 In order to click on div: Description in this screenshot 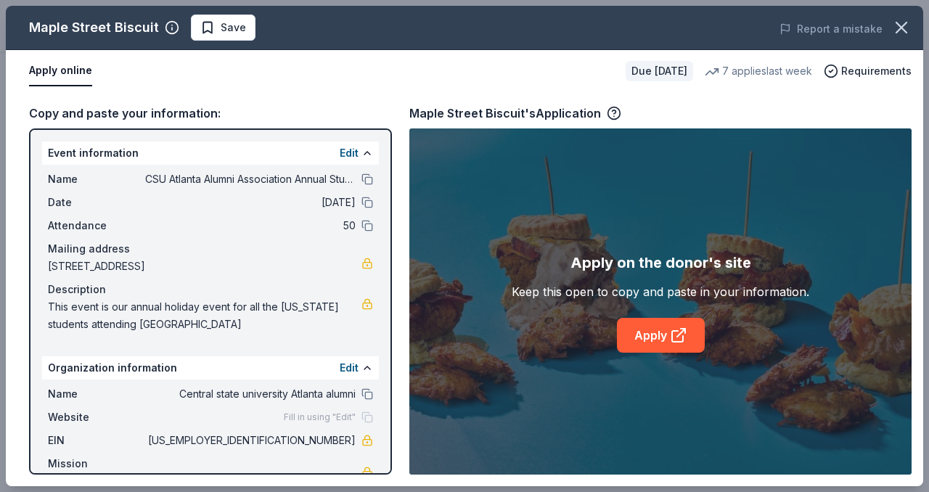, I will do `click(210, 289)`.